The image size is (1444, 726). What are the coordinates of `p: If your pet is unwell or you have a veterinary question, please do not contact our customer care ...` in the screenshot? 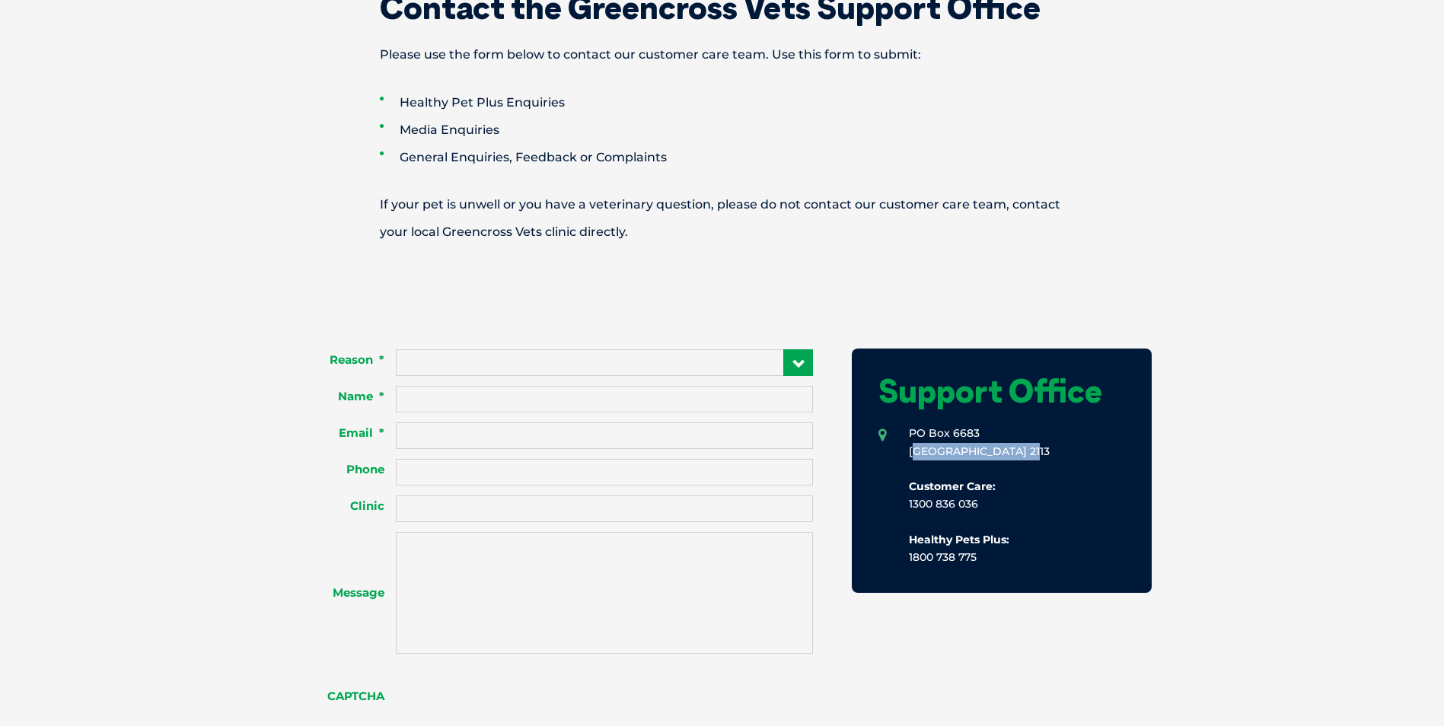 It's located at (722, 218).